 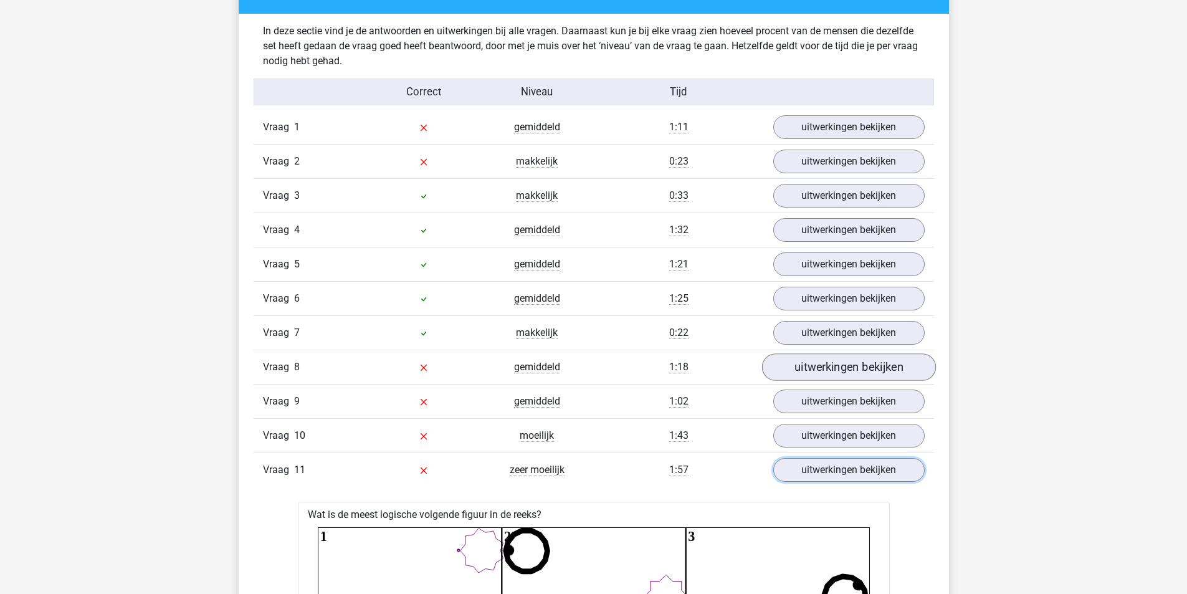 I want to click on span: 4, so click(x=297, y=229).